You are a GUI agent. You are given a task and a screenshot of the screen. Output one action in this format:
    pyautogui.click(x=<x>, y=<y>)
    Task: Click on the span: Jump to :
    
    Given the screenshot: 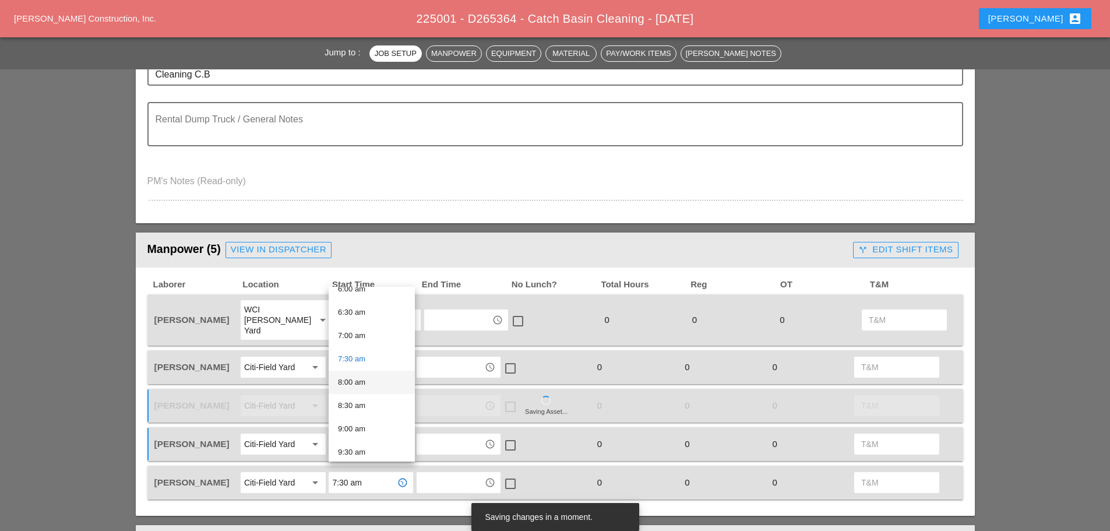 What is the action you would take?
    pyautogui.click(x=345, y=52)
    